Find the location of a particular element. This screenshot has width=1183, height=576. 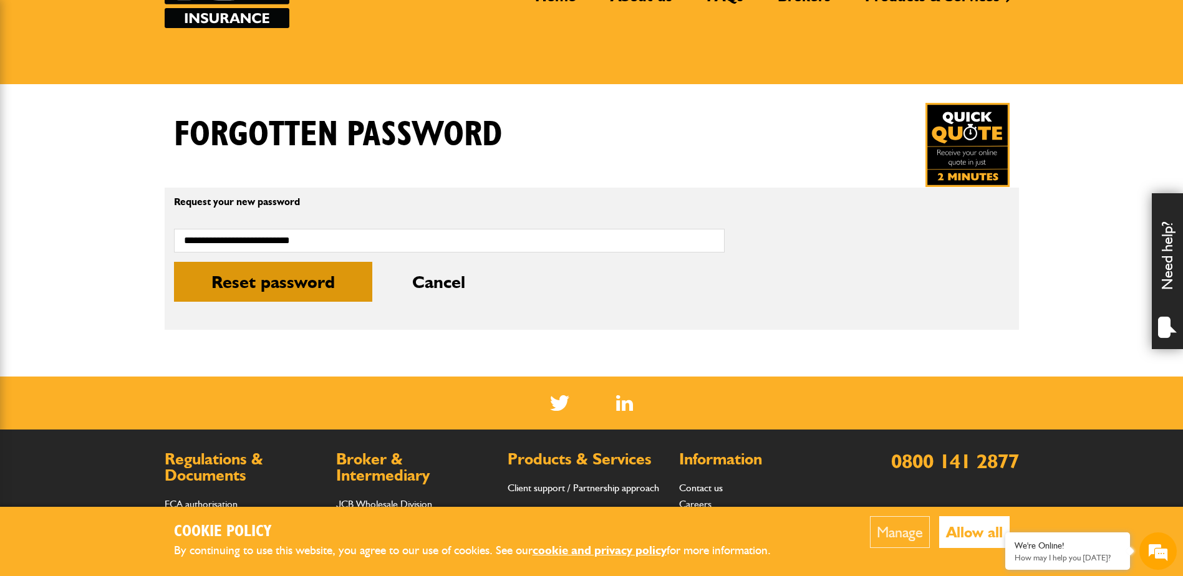

div: We're Online! is located at coordinates (1068, 546).